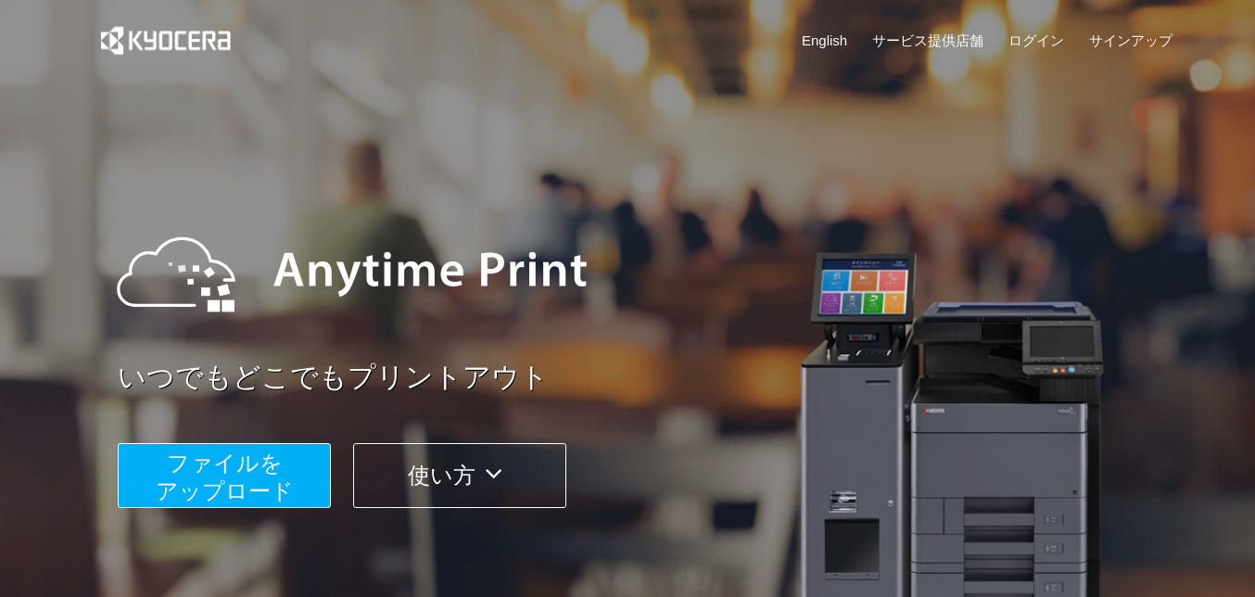 The image size is (1255, 597). I want to click on button: ファイルを​​アップロード, so click(224, 476).